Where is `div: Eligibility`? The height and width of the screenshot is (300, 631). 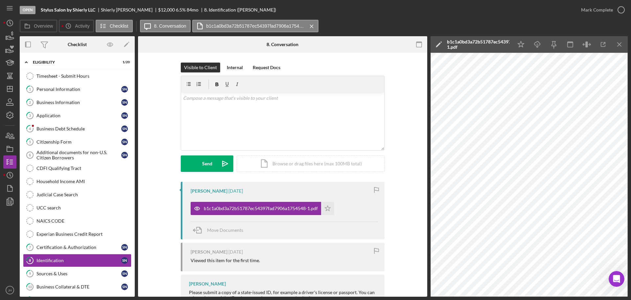 div: Eligibility is located at coordinates (73, 62).